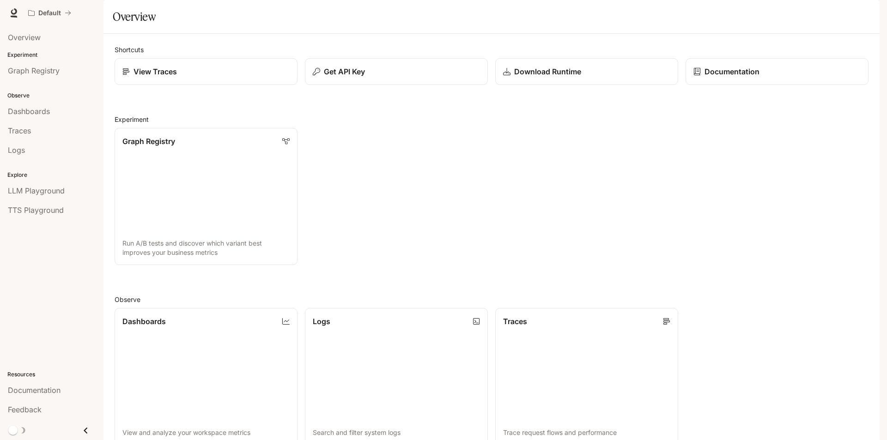 This screenshot has width=887, height=440. What do you see at coordinates (206, 72) in the screenshot?
I see `a: View Traces` at bounding box center [206, 72].